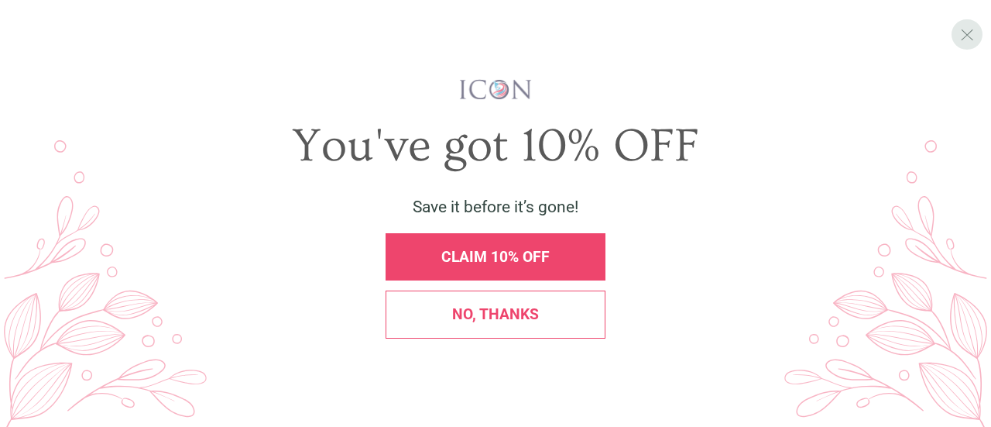 The width and height of the screenshot is (991, 427). What do you see at coordinates (496, 207) in the screenshot?
I see `span: Save it before it’s gone!` at bounding box center [496, 207].